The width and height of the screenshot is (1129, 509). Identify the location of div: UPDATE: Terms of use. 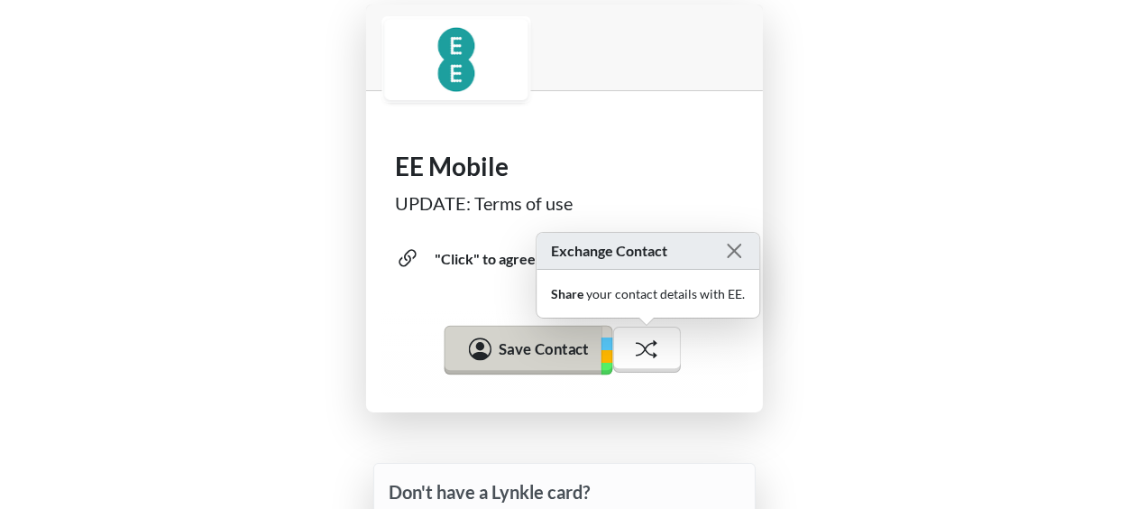
(565, 203).